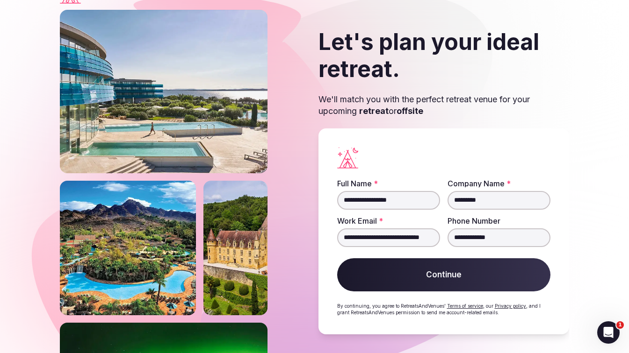  Describe the element at coordinates (620, 325) in the screenshot. I see `span: 1` at that location.